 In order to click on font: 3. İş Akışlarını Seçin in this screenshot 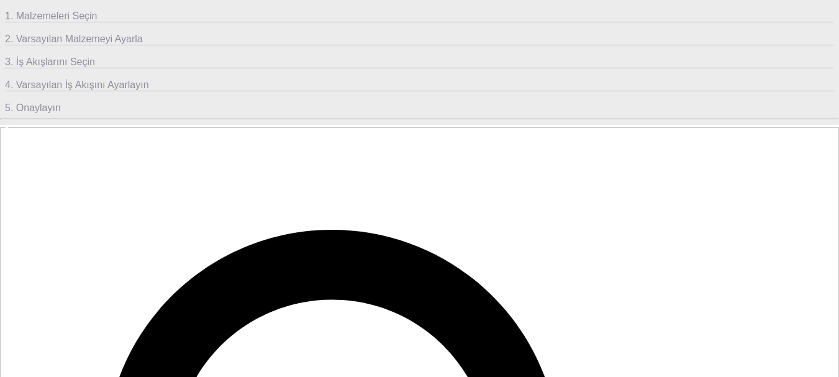, I will do `click(50, 61)`.